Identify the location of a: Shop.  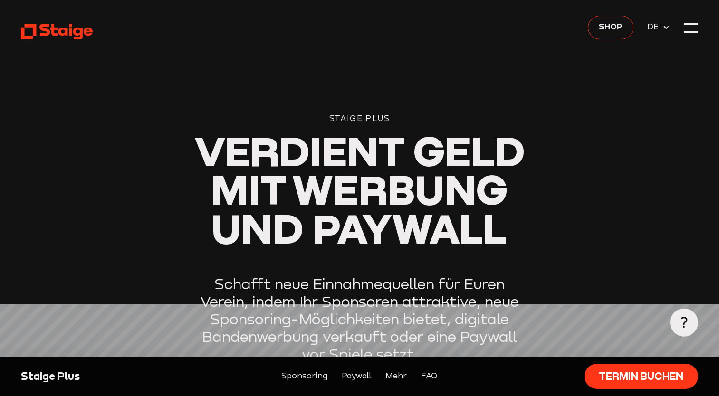
(610, 28).